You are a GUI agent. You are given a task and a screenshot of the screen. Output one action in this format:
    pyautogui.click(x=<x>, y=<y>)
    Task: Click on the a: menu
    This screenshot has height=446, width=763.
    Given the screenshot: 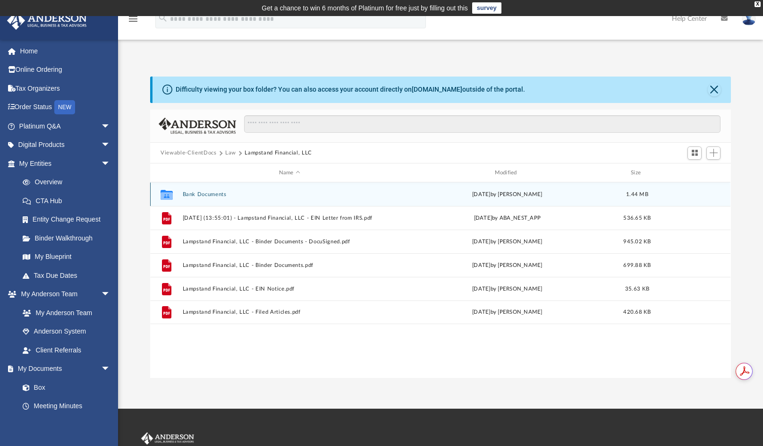 What is the action you would take?
    pyautogui.click(x=133, y=21)
    